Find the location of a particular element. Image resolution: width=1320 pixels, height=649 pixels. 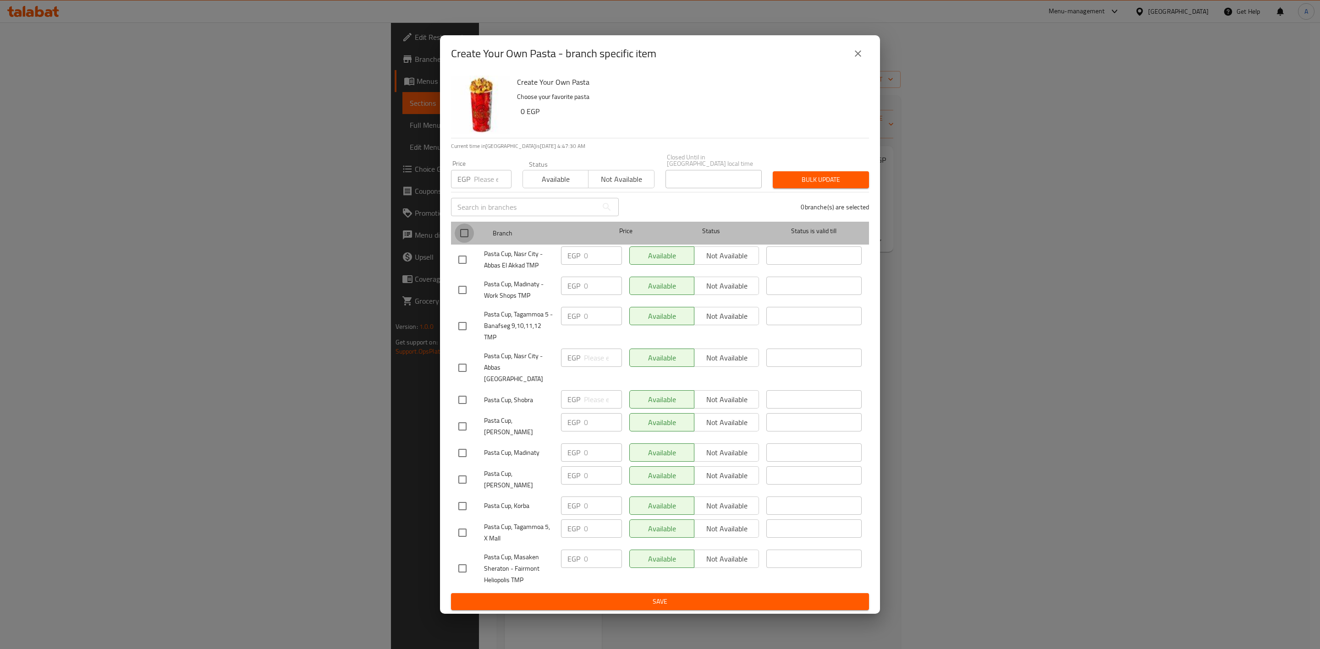

h6: 0 EGP is located at coordinates (691, 111).